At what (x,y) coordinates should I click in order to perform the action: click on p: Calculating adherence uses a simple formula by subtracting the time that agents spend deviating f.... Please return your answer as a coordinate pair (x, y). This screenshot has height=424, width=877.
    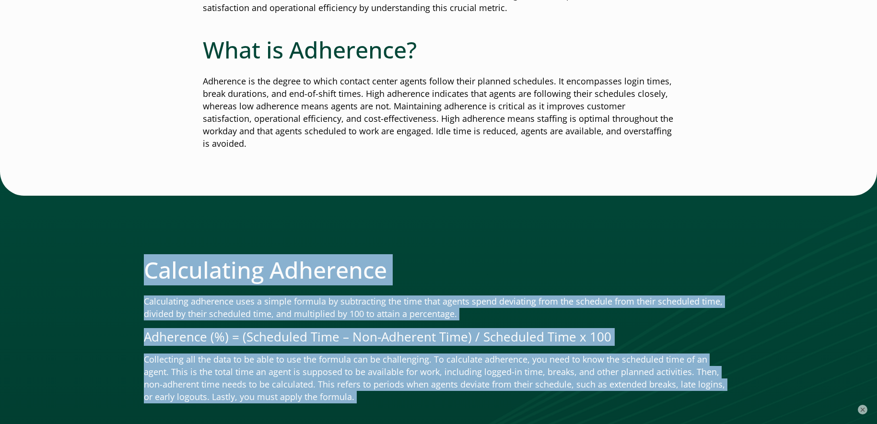
    Looking at the image, I should click on (439, 308).